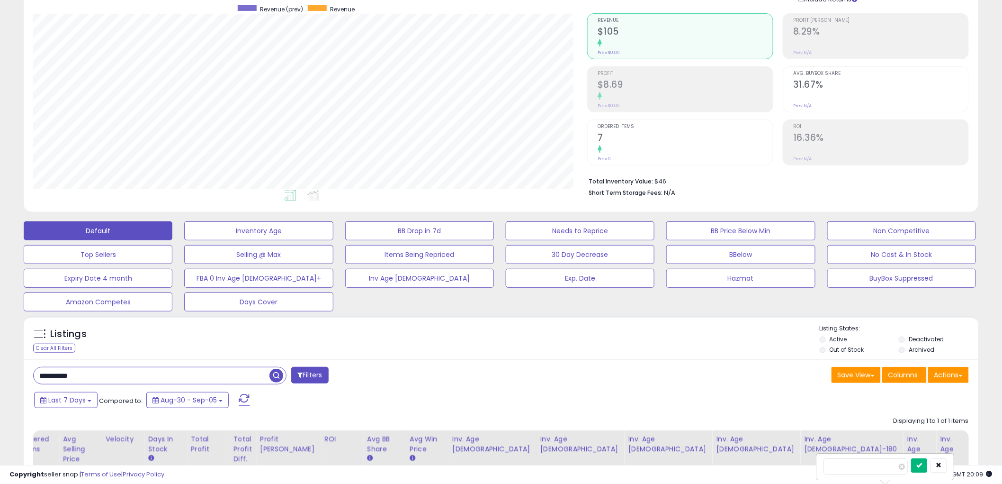 The height and width of the screenshot is (484, 1002). I want to click on div: Days In Stock, so click(165, 444).